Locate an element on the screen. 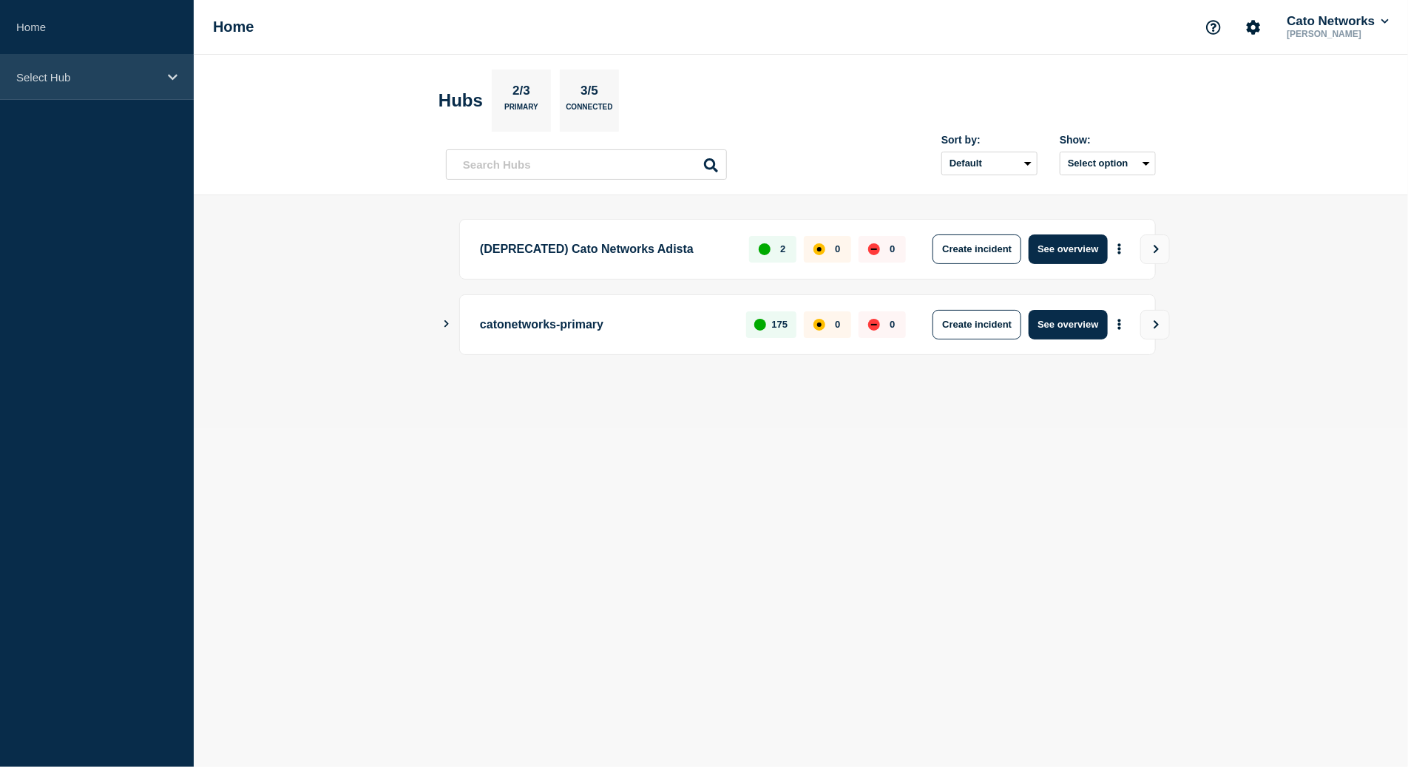 The height and width of the screenshot is (767, 1408). p: (DEPRECATED) Cato Networks Adista is located at coordinates (605, 249).